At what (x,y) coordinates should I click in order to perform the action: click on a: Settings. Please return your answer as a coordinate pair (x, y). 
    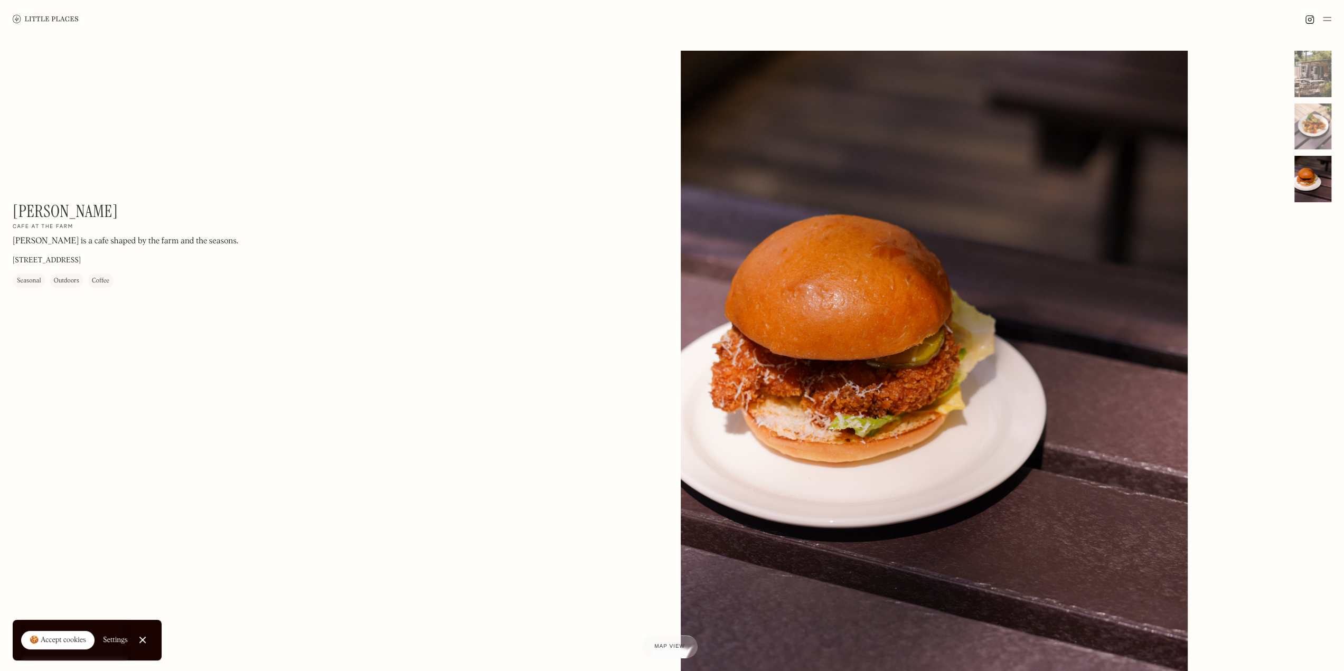
    Looking at the image, I should click on (115, 640).